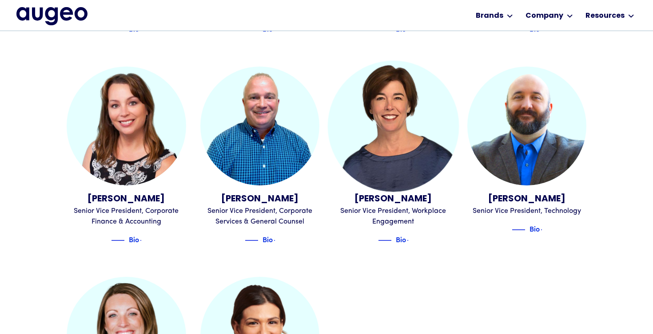 The height and width of the screenshot is (334, 653). What do you see at coordinates (52, 16) in the screenshot?
I see `a: home` at bounding box center [52, 16].